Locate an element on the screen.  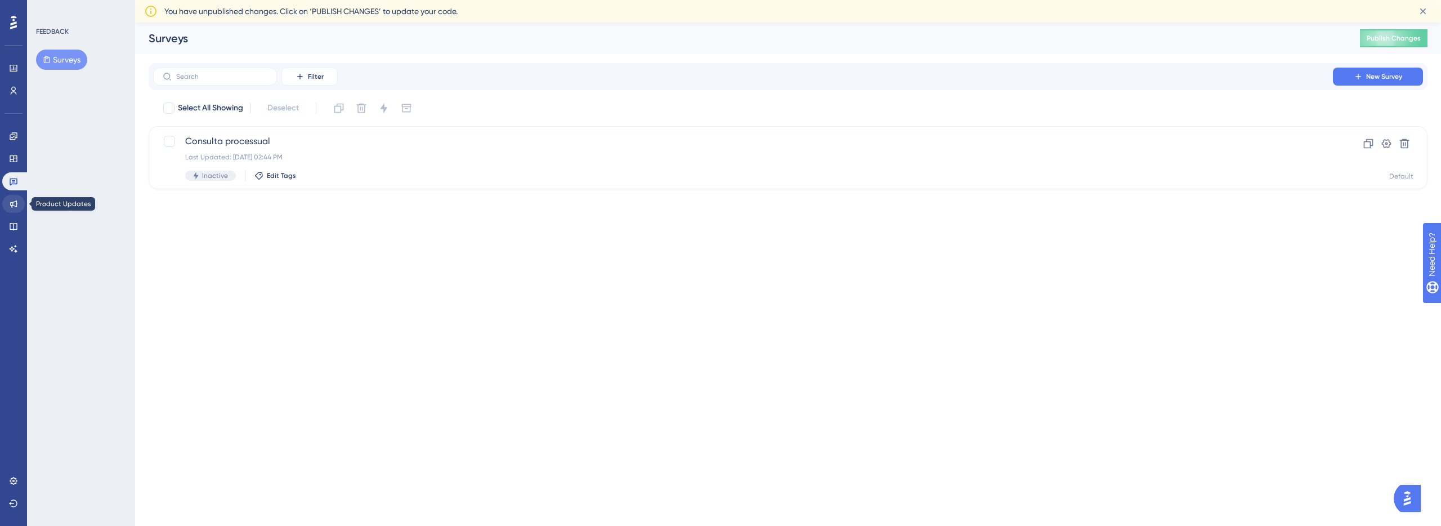
img: launcher-image-alternative-text is located at coordinates (14, 17).